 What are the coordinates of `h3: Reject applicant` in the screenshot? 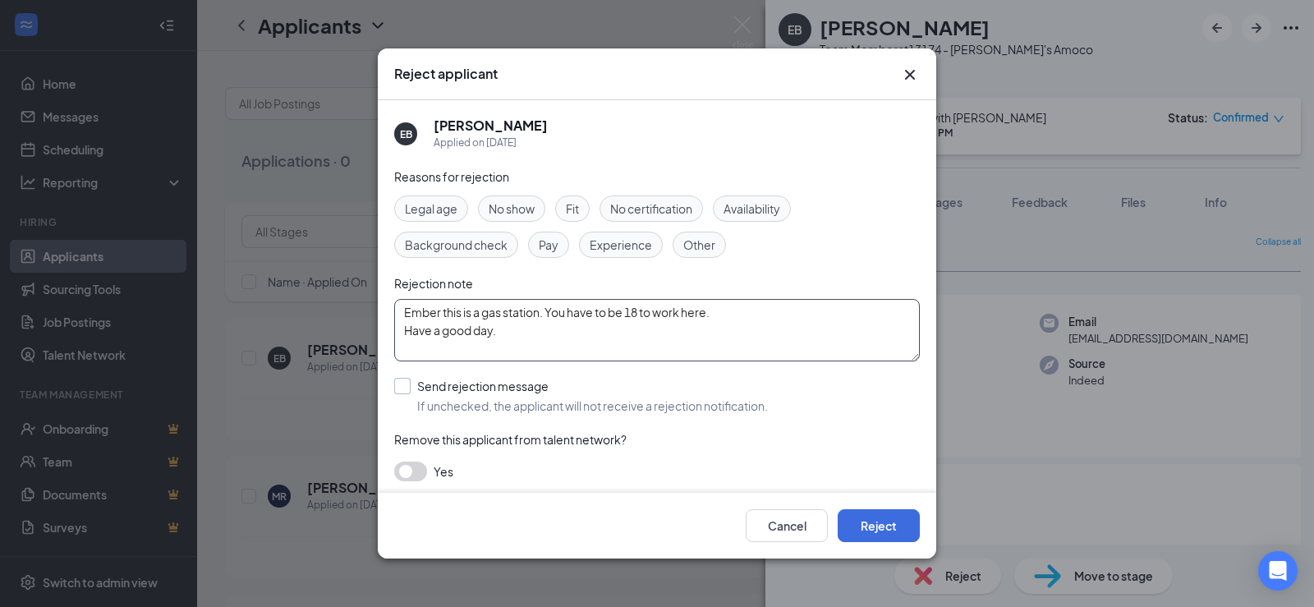 It's located at (446, 74).